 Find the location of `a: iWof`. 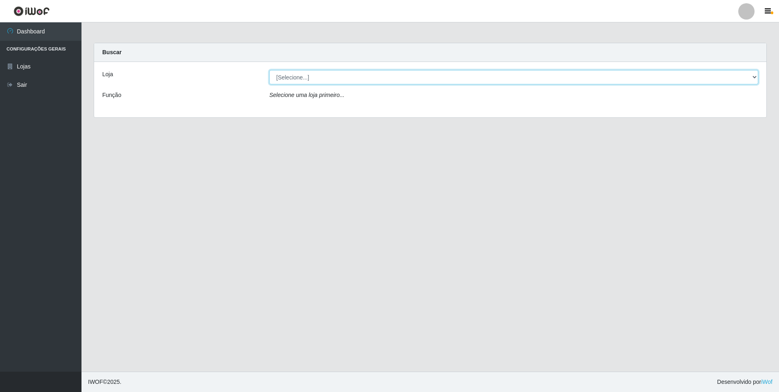

a: iWof is located at coordinates (767, 382).